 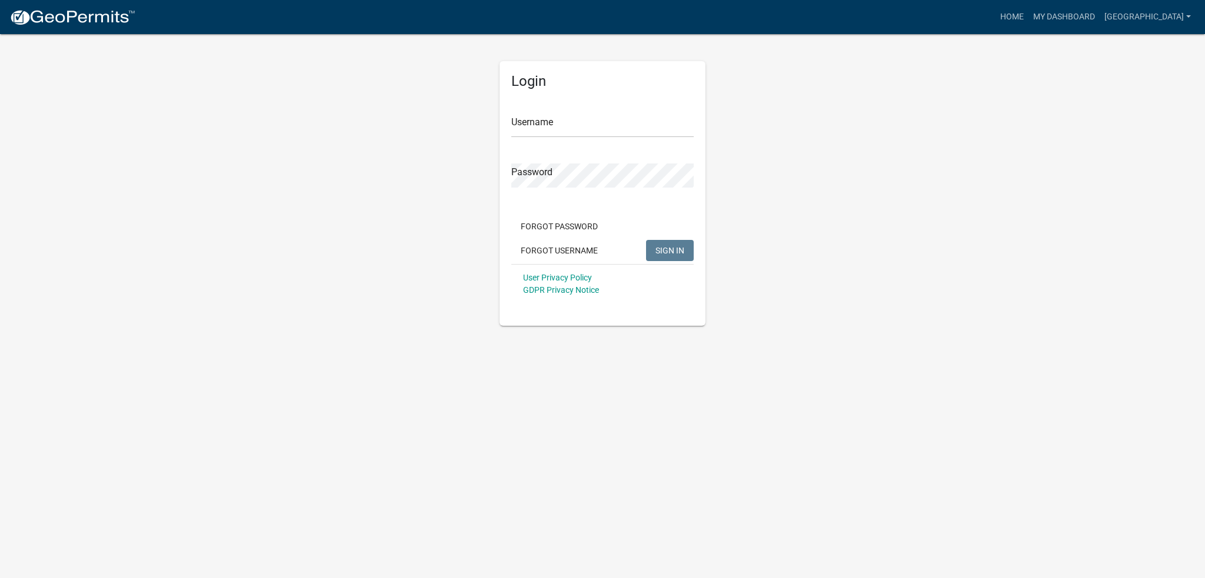 What do you see at coordinates (559, 226) in the screenshot?
I see `button: Forgot Password` at bounding box center [559, 226].